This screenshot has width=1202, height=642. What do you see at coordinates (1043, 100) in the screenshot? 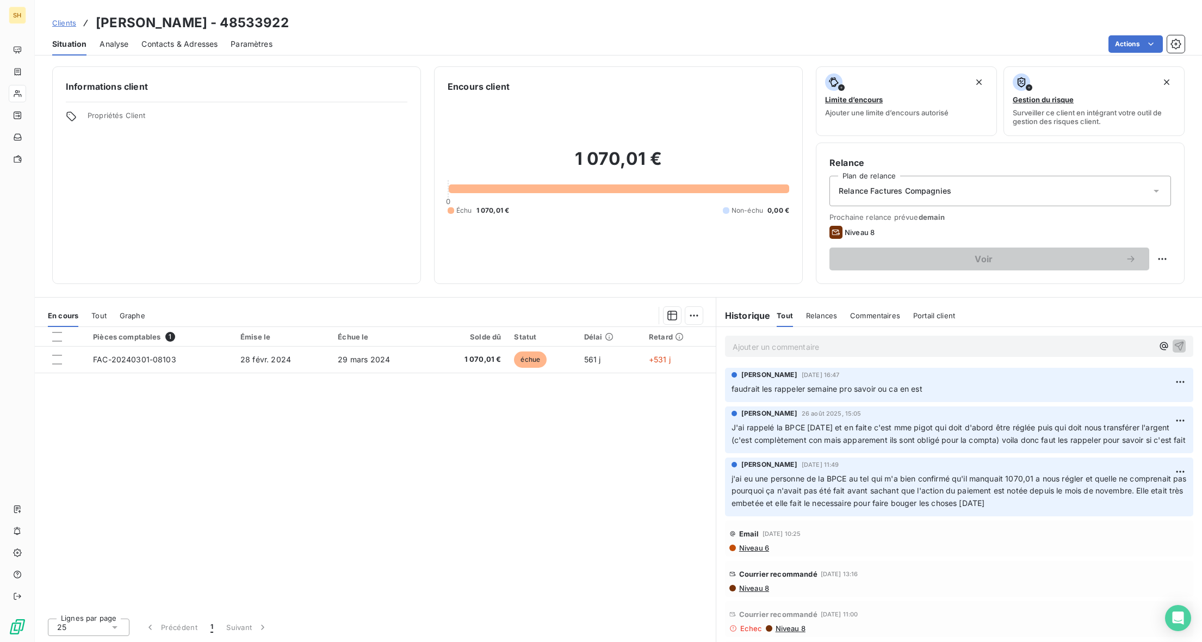
I see `span: Gestion du risque` at bounding box center [1043, 100].